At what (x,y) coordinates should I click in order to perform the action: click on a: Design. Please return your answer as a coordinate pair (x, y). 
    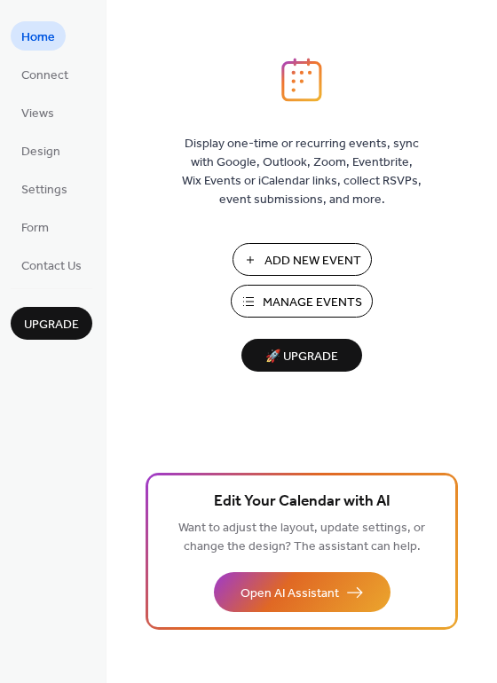
    Looking at the image, I should click on (41, 150).